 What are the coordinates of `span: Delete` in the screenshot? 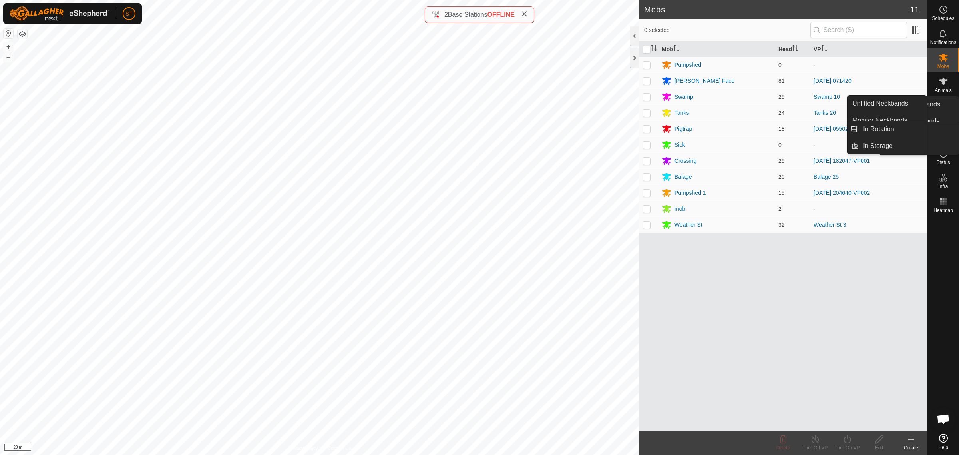 It's located at (783, 447).